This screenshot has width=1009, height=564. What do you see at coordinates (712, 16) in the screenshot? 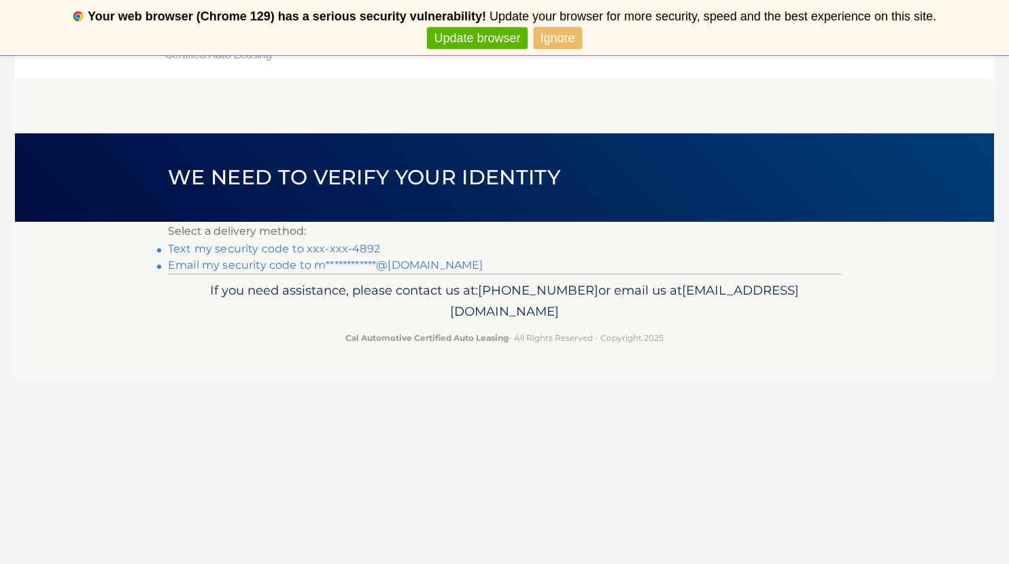
I see `span: Update your browser for more security, speed and the best experience on this site.` at bounding box center [712, 16].